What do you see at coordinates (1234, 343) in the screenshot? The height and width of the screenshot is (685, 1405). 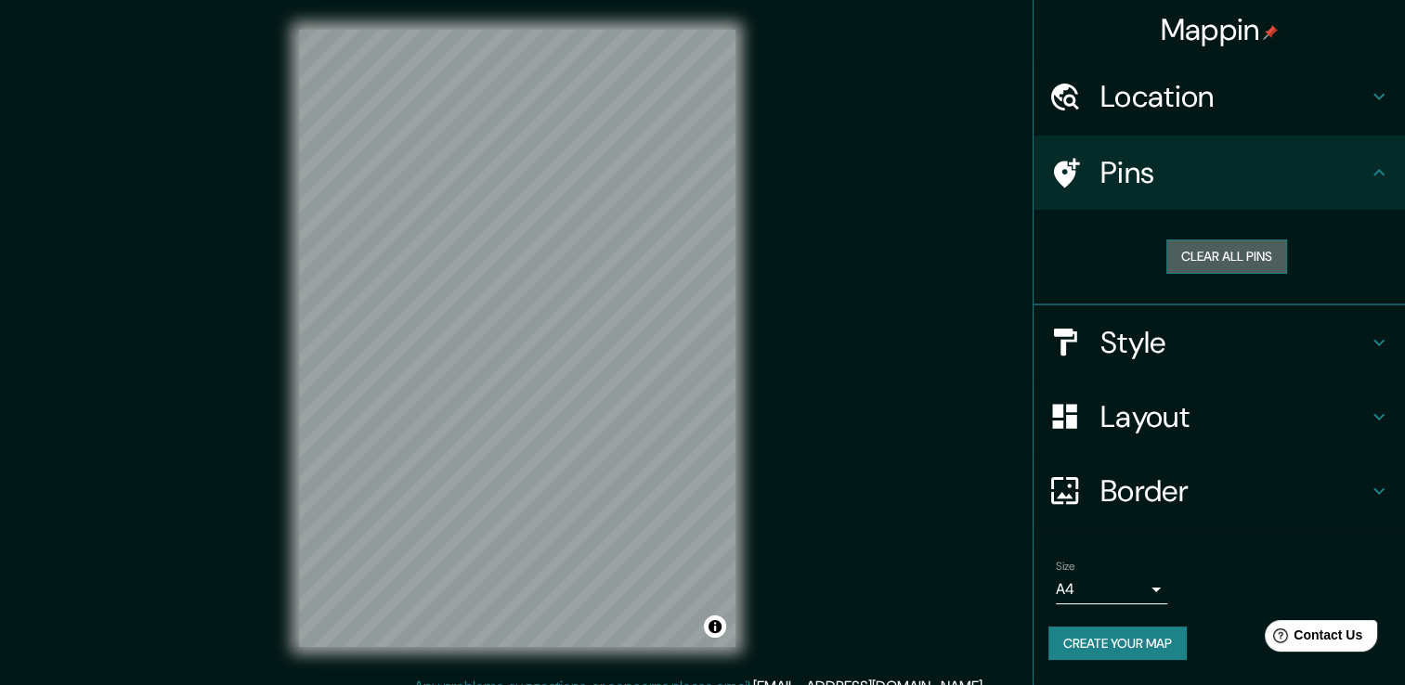 I see `h4: Style` at bounding box center [1234, 343].